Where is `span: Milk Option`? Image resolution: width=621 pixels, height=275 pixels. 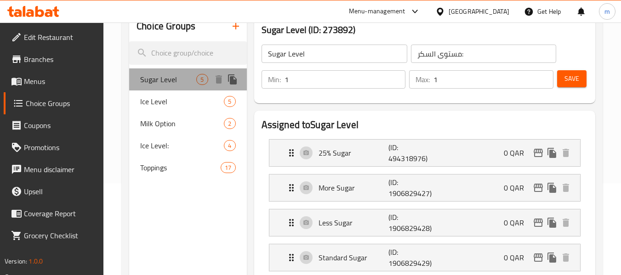 span: Milk Option is located at coordinates (182, 124).